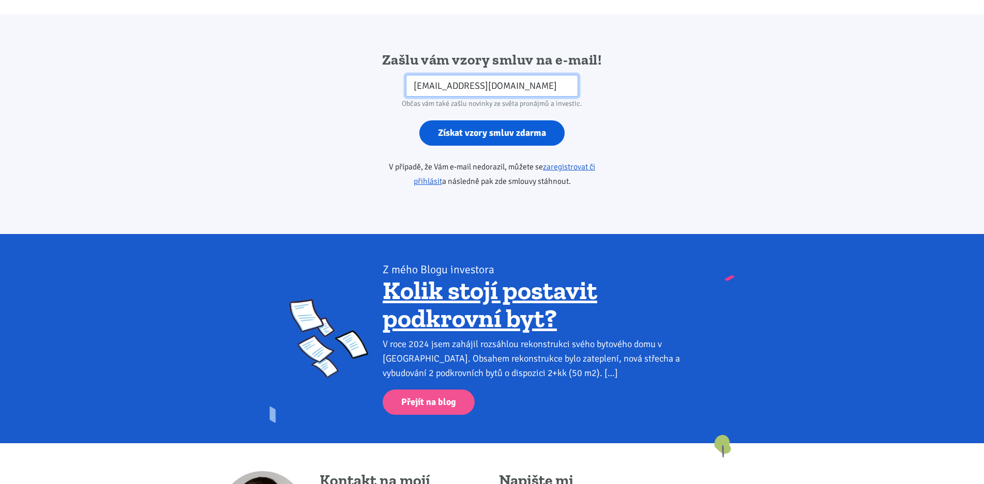  I want to click on a: Kolik stojí postavit podkrovní byt?, so click(490, 305).